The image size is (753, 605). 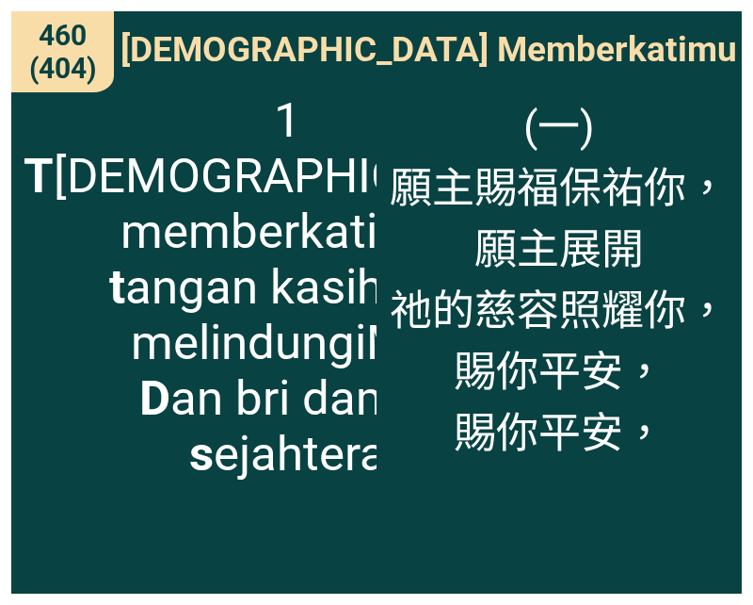 I want to click on b: t, so click(x=117, y=286).